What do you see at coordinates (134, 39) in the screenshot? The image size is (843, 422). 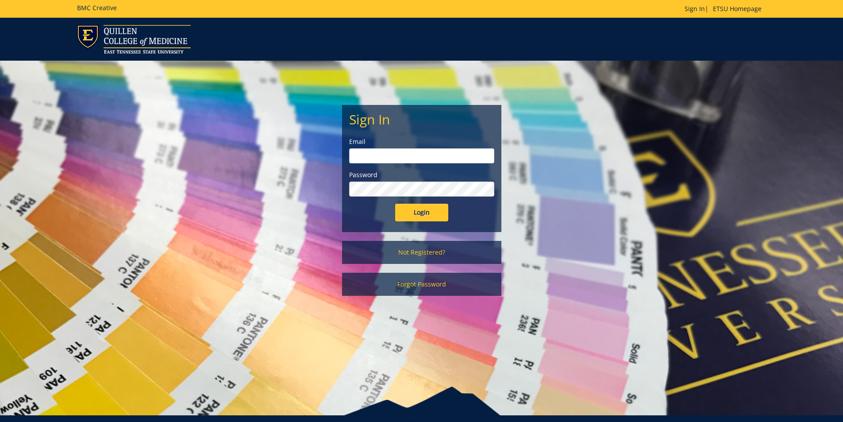 I see `img: ETSU logo` at bounding box center [134, 39].